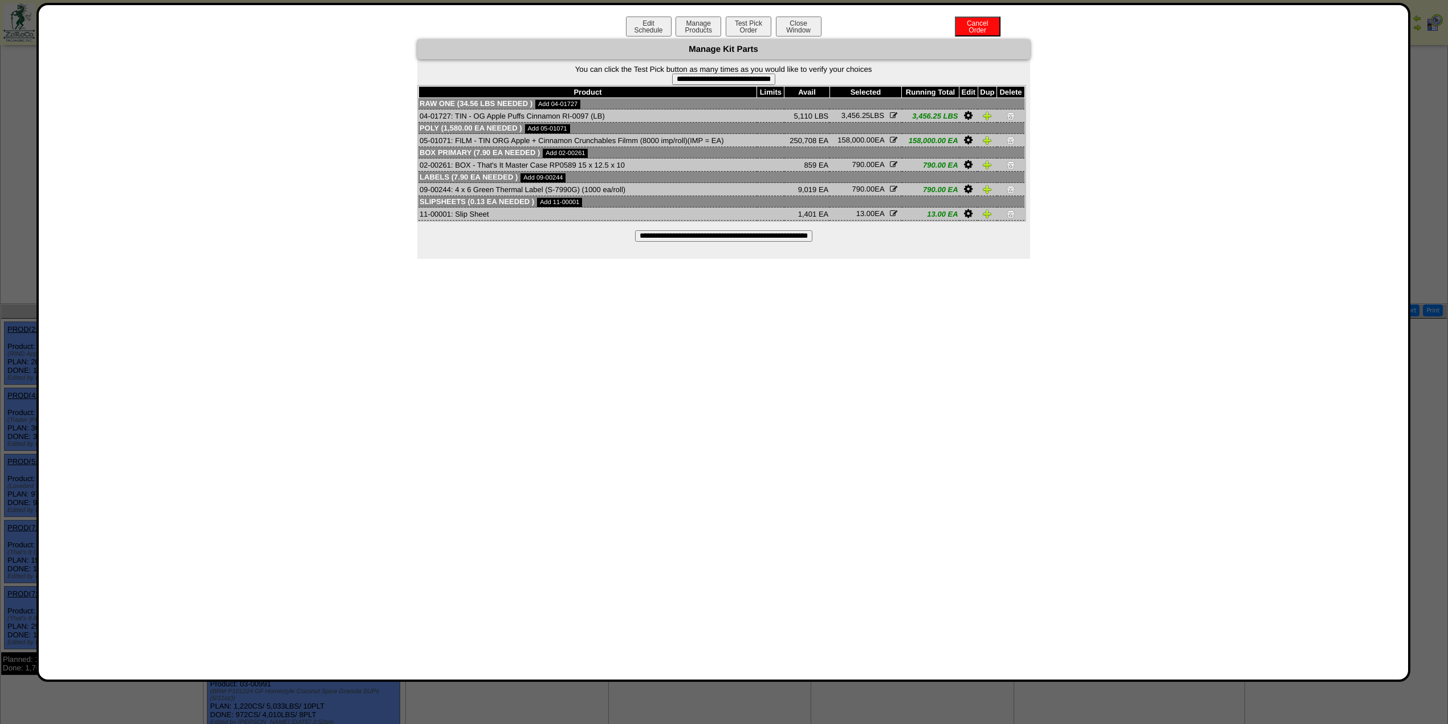 Image resolution: width=1448 pixels, height=724 pixels. What do you see at coordinates (977, 26) in the screenshot?
I see `button: CancelOrder` at bounding box center [977, 26].